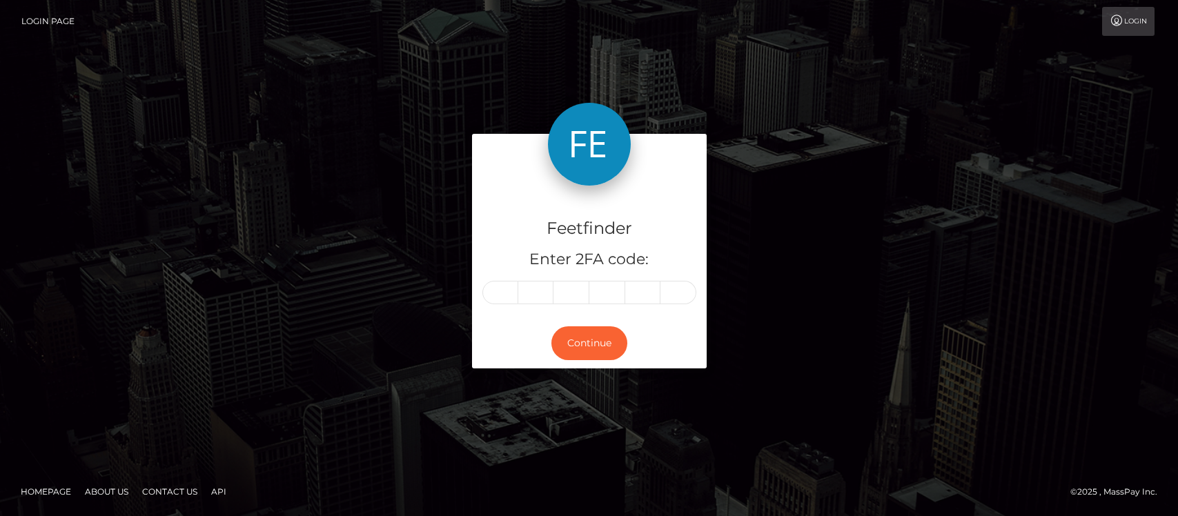 This screenshot has height=516, width=1178. I want to click on a: Contact Us, so click(170, 491).